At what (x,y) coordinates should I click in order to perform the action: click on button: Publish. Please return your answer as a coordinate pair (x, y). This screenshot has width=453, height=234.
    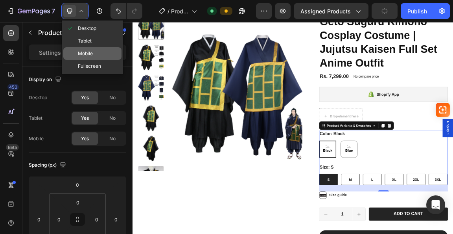
    Looking at the image, I should click on (417, 11).